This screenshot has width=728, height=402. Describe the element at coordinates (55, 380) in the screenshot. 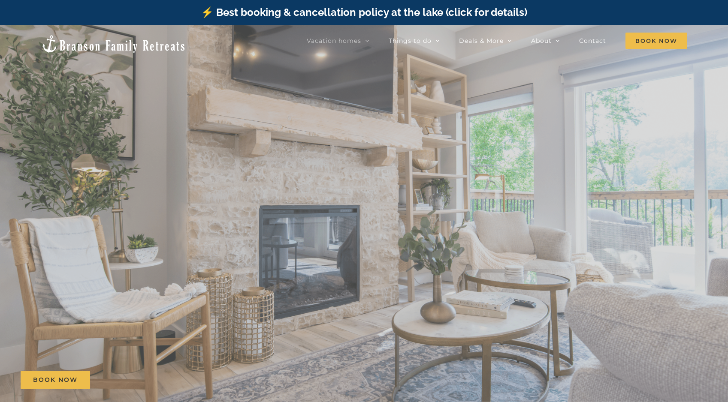

I see `a: Book Now` at that location.